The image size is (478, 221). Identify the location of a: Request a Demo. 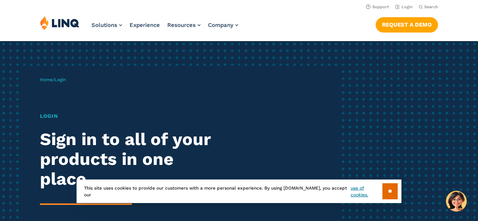
(407, 25).